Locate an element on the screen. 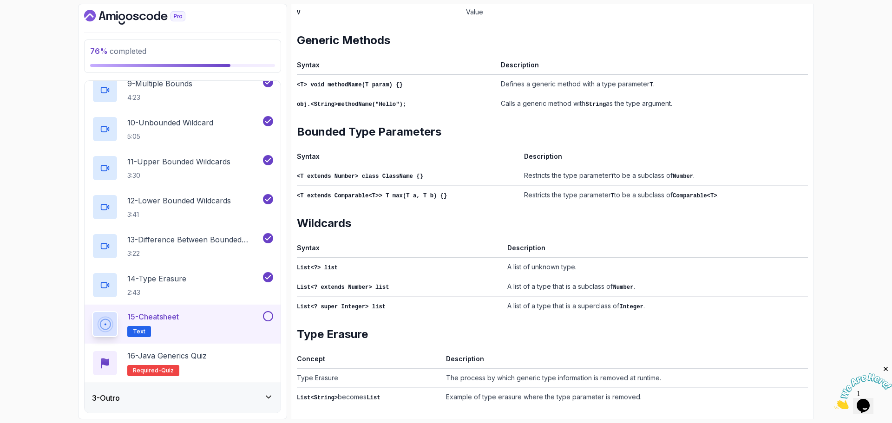  td: The process by which generic type information is removed at runtime. is located at coordinates (625, 378).